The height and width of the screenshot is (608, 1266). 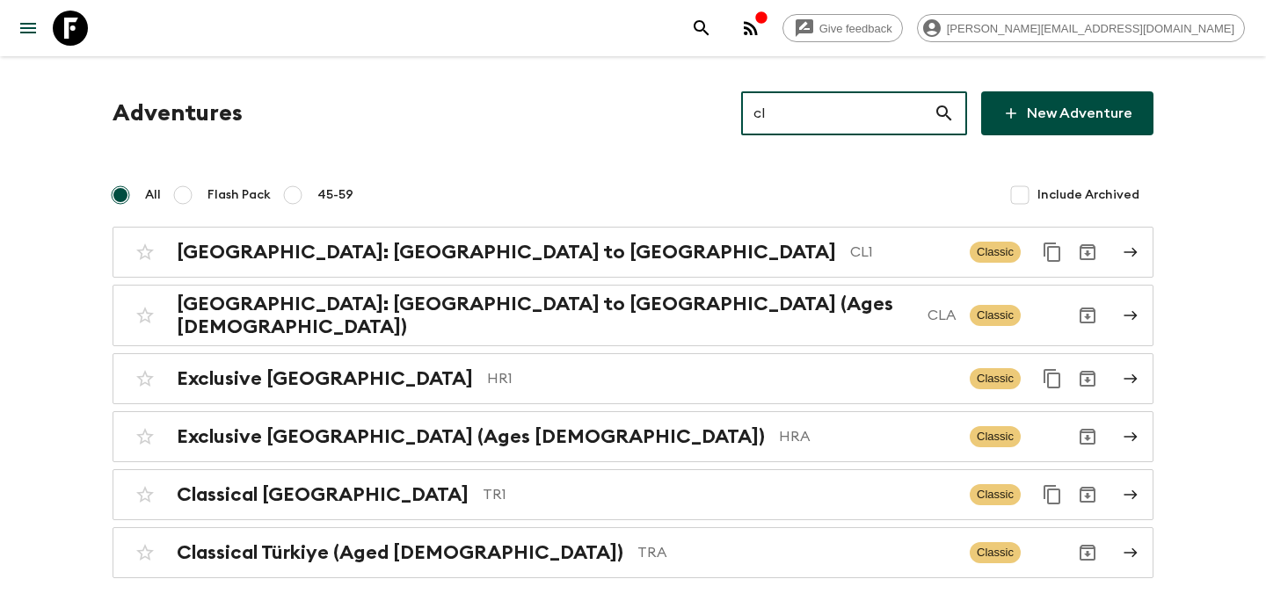 What do you see at coordinates (721, 379) in the screenshot?
I see `p: HR1` at bounding box center [721, 379].